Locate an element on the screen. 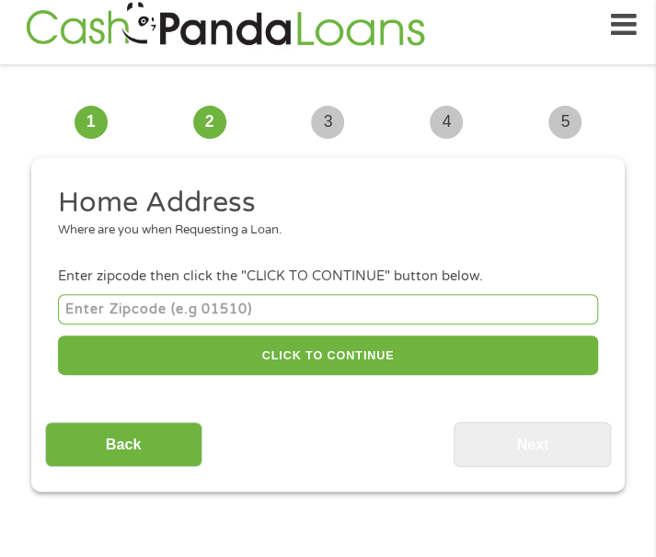 This screenshot has width=656, height=557. div: Enter zipcode then click the "CLICK TO CONTINUE" button below. is located at coordinates (327, 277).